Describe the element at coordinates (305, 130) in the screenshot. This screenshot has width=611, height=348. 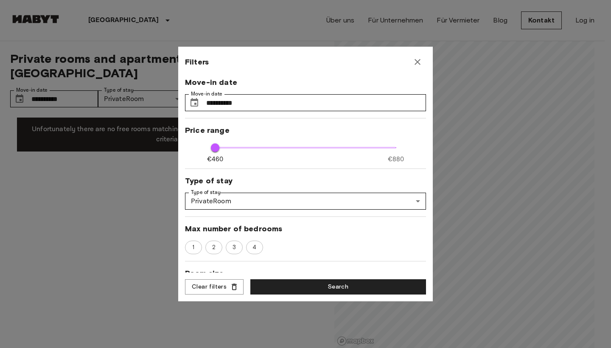
I see `span: Price range` at that location.